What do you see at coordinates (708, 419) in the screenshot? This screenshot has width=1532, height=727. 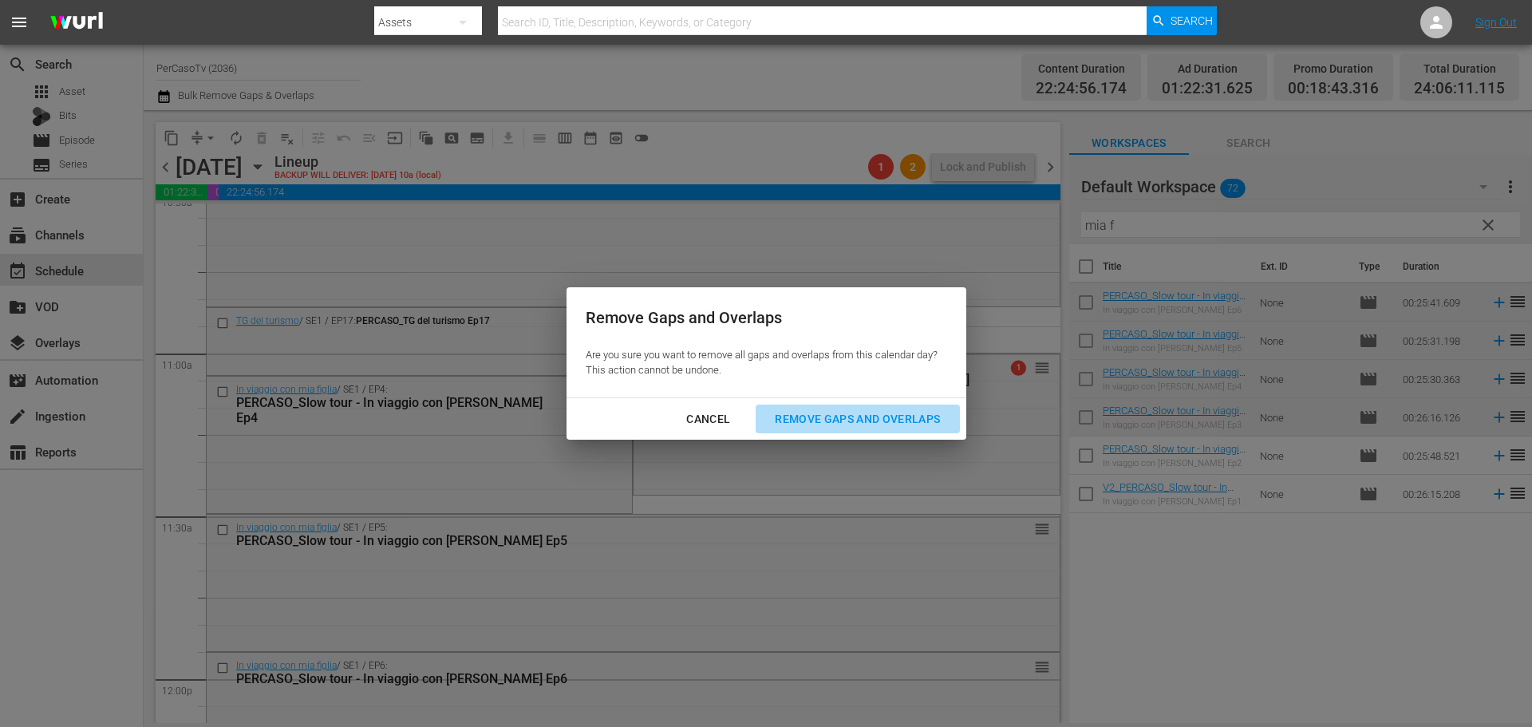 I see `div: Cancel` at bounding box center [708, 419].